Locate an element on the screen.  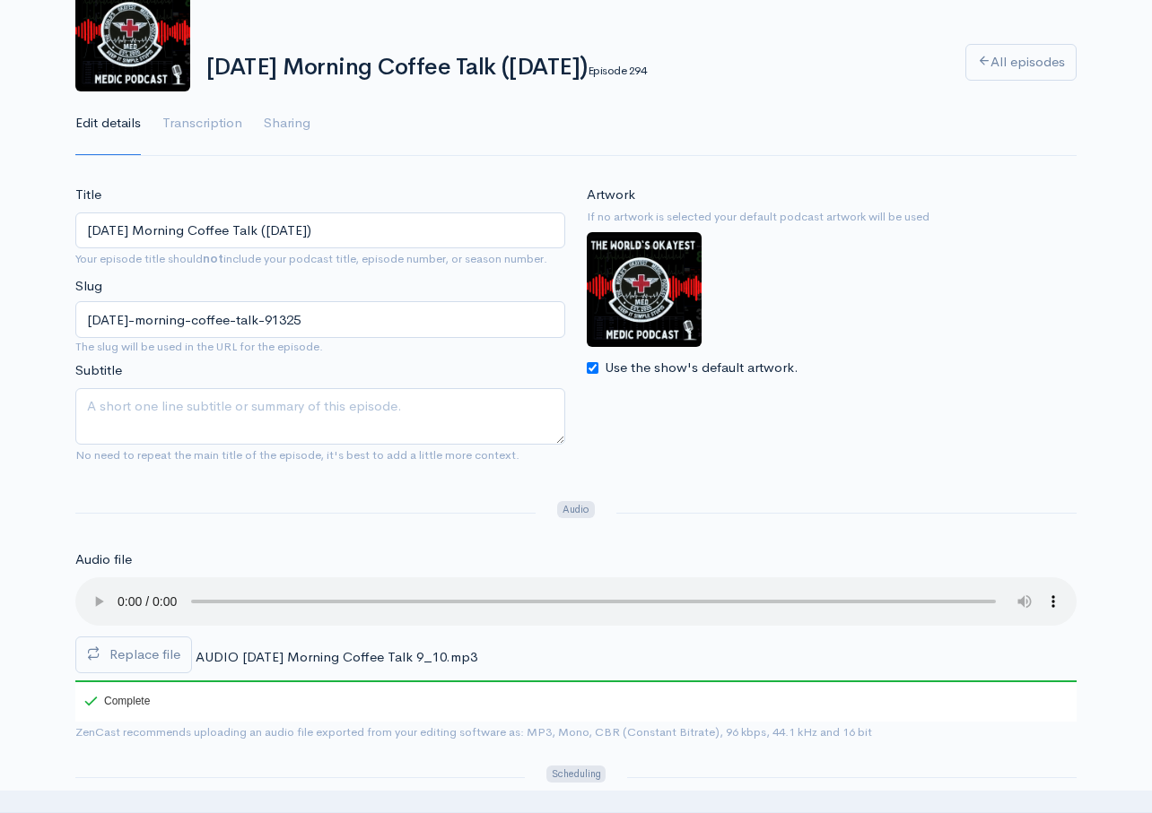
div: 100% is located at coordinates (576, 682).